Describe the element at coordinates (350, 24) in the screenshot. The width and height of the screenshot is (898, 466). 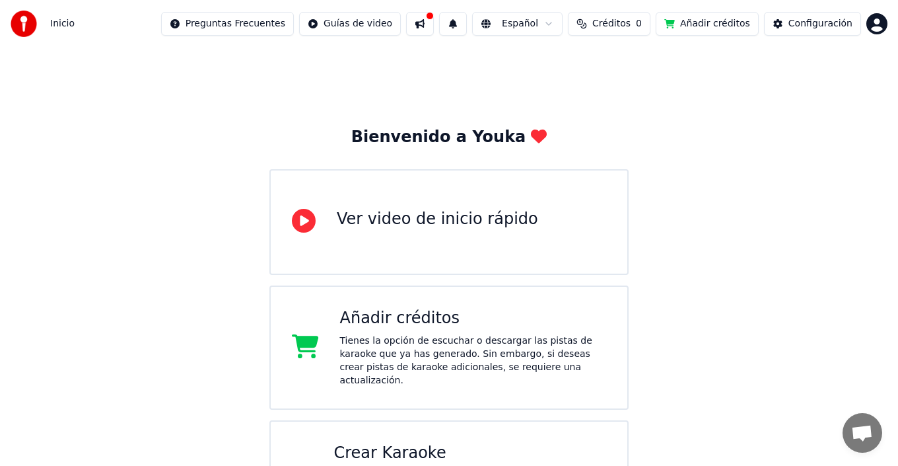
I see `button: Guías de video` at that location.